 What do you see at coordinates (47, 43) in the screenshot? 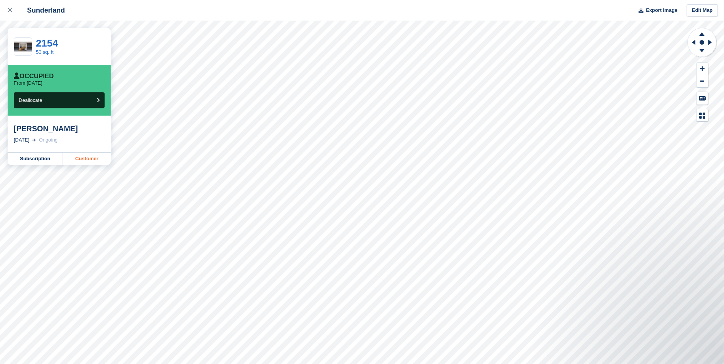
I see `a: 2154` at bounding box center [47, 43].